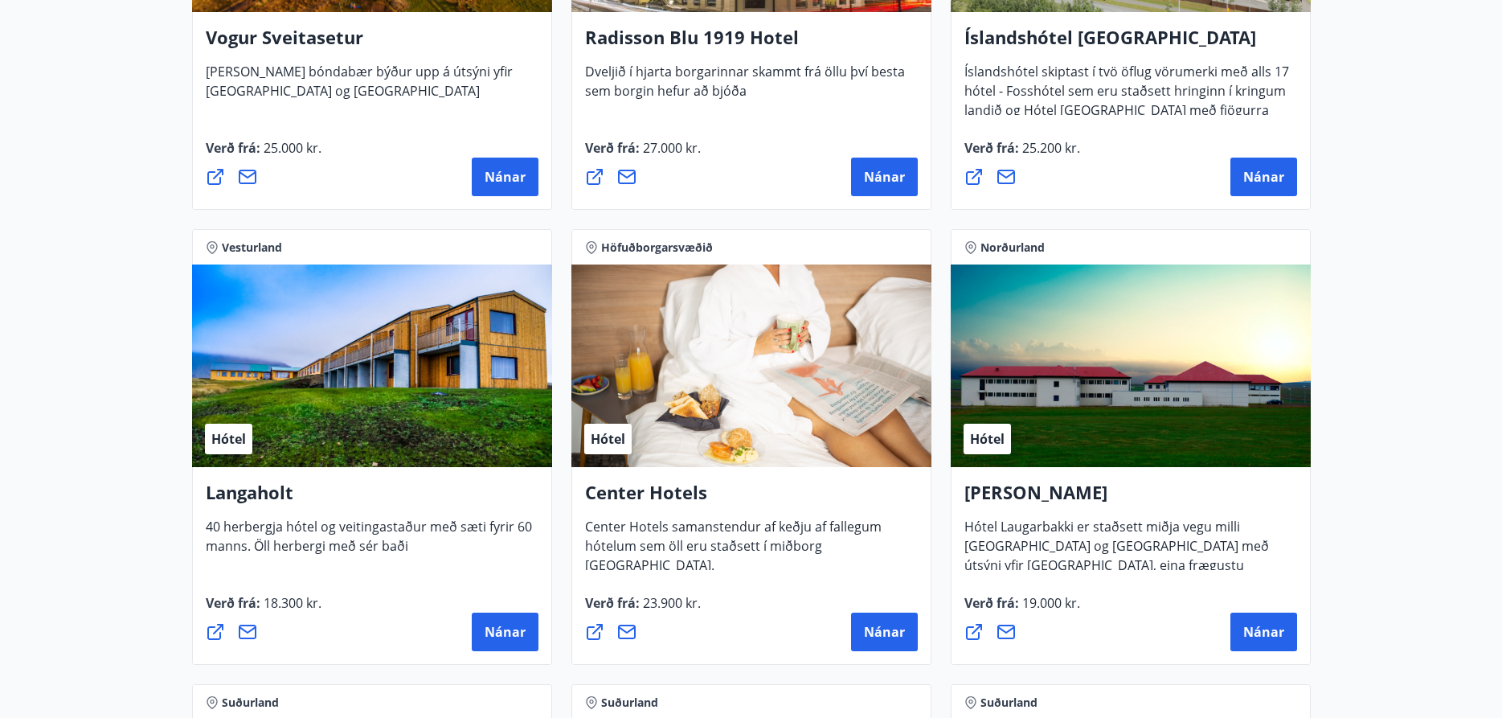 This screenshot has width=1502, height=718. I want to click on h4: Langaholt, so click(372, 498).